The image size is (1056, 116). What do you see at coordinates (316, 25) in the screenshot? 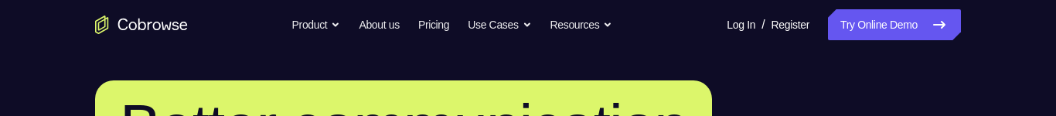
I see `button: Product` at bounding box center [316, 25].